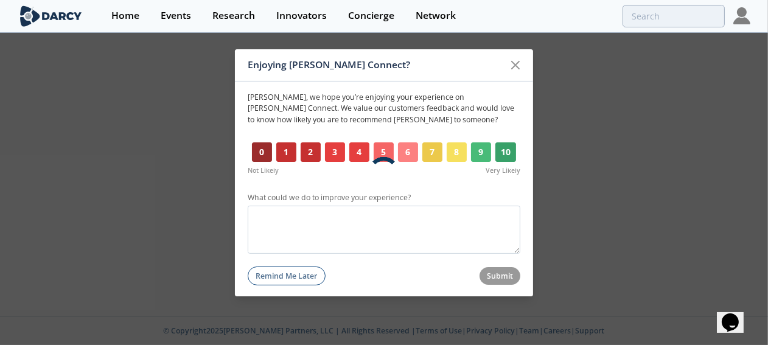 This screenshot has width=768, height=345. Describe the element at coordinates (286, 152) in the screenshot. I see `button: 1` at that location.